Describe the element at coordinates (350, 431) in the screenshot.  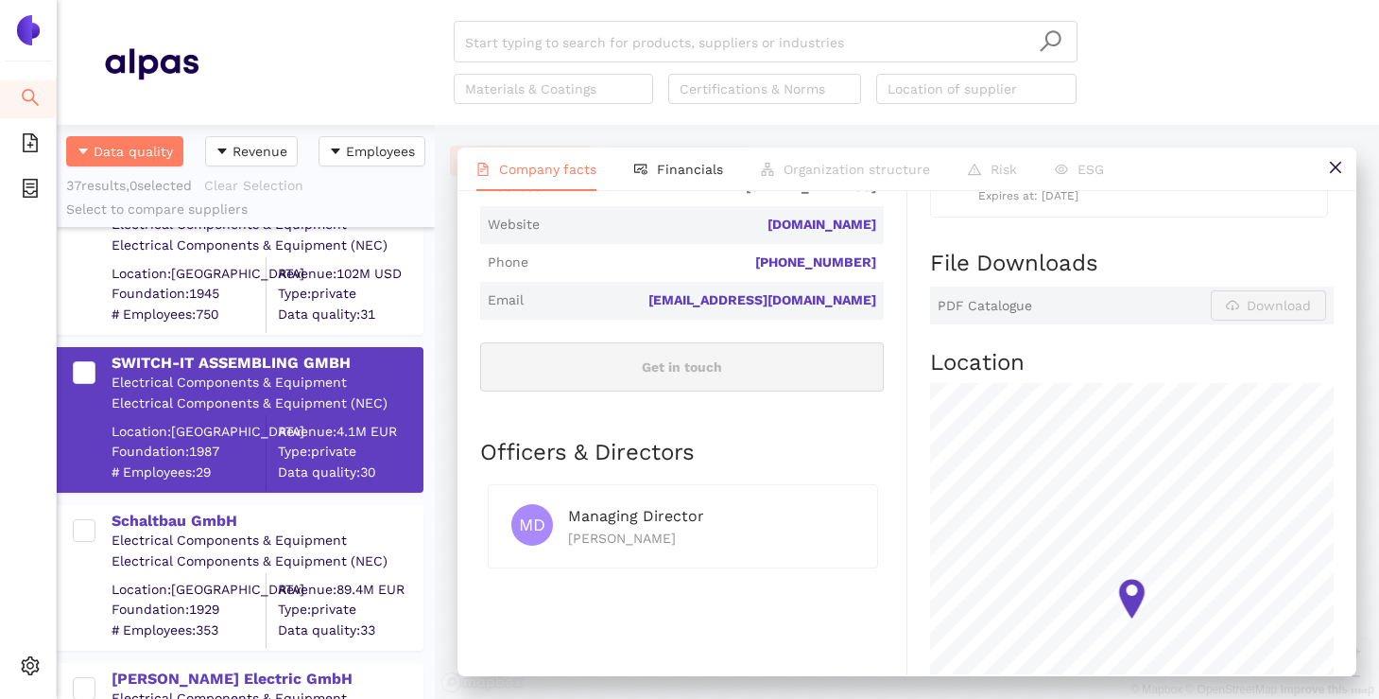
I see `div: Revenue: 4.1M EUR` at that location.